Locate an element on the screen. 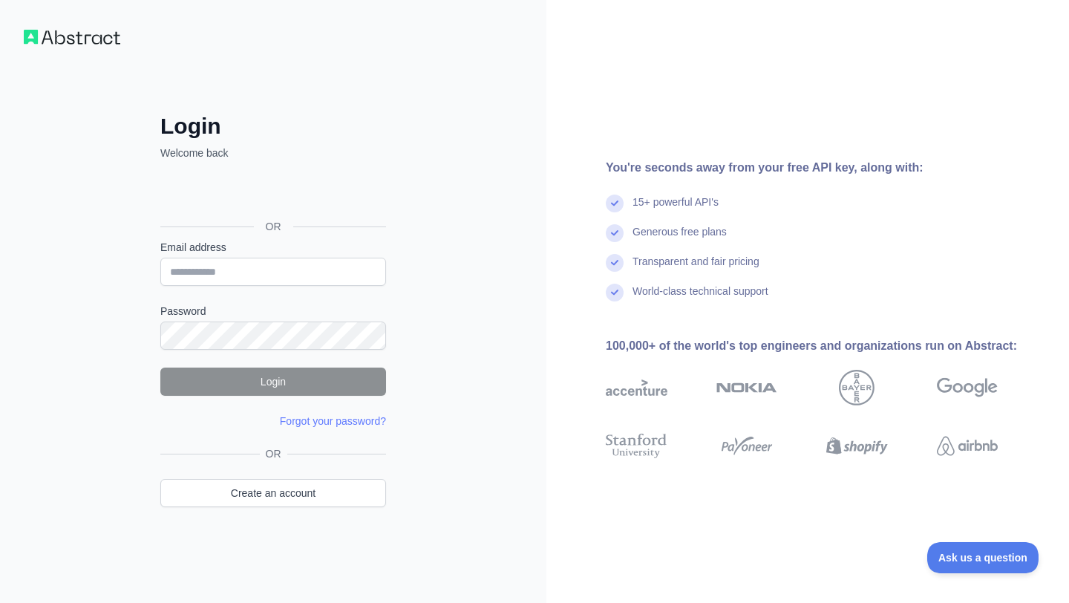 This screenshot has width=1069, height=603. img: payoneer is located at coordinates (747, 445).